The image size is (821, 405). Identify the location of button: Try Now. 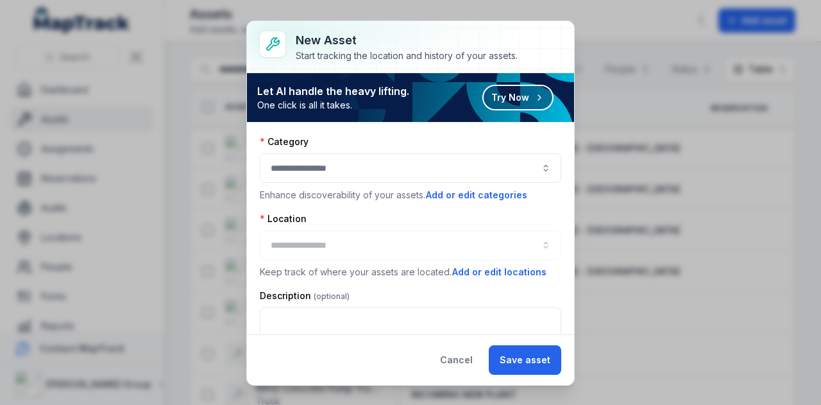
(517, 97).